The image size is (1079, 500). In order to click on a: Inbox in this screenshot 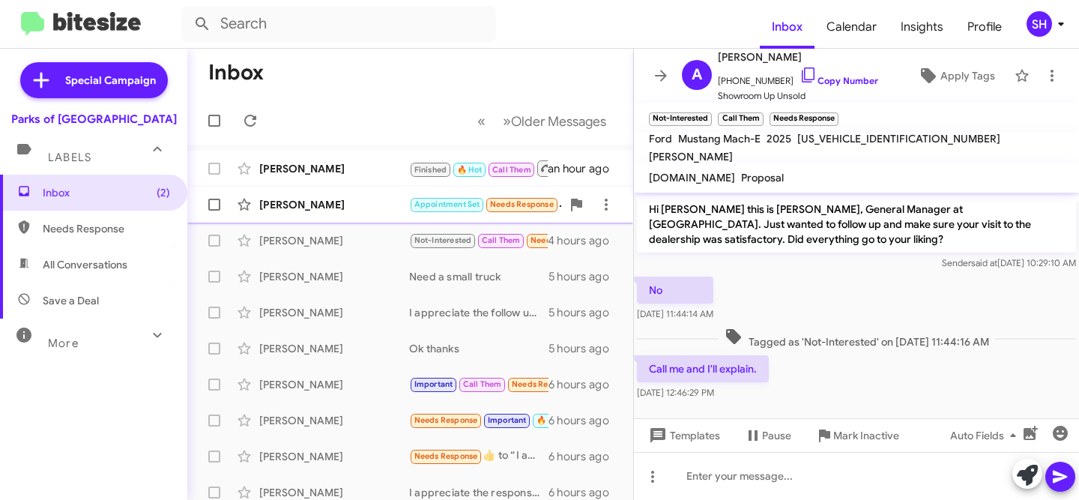, I will do `click(787, 27)`.